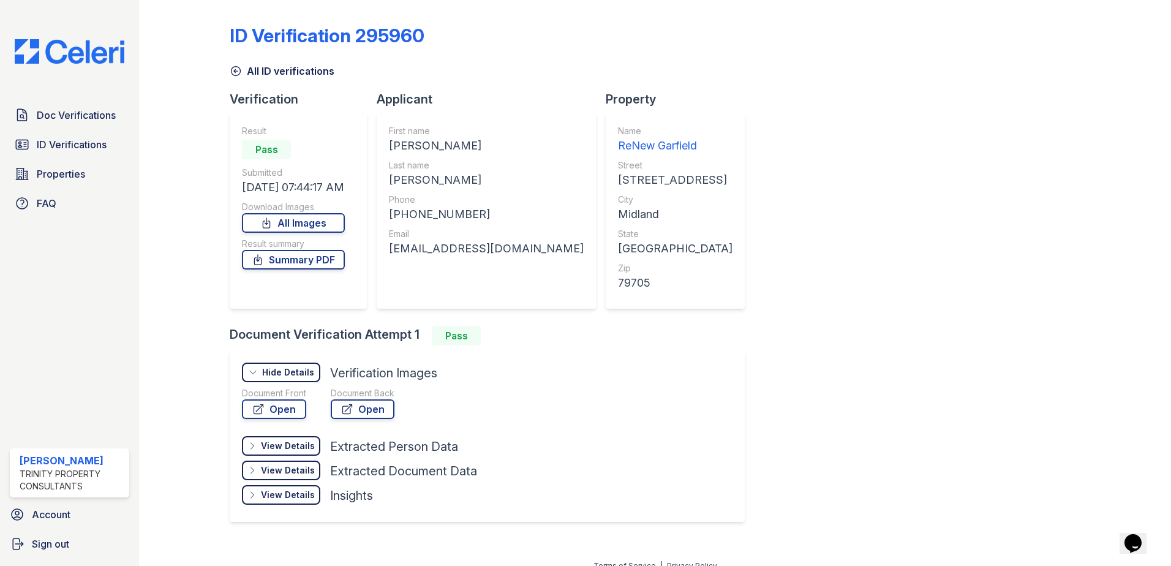 This screenshot has width=1171, height=566. Describe the element at coordinates (61, 174) in the screenshot. I see `span: Properties` at that location.